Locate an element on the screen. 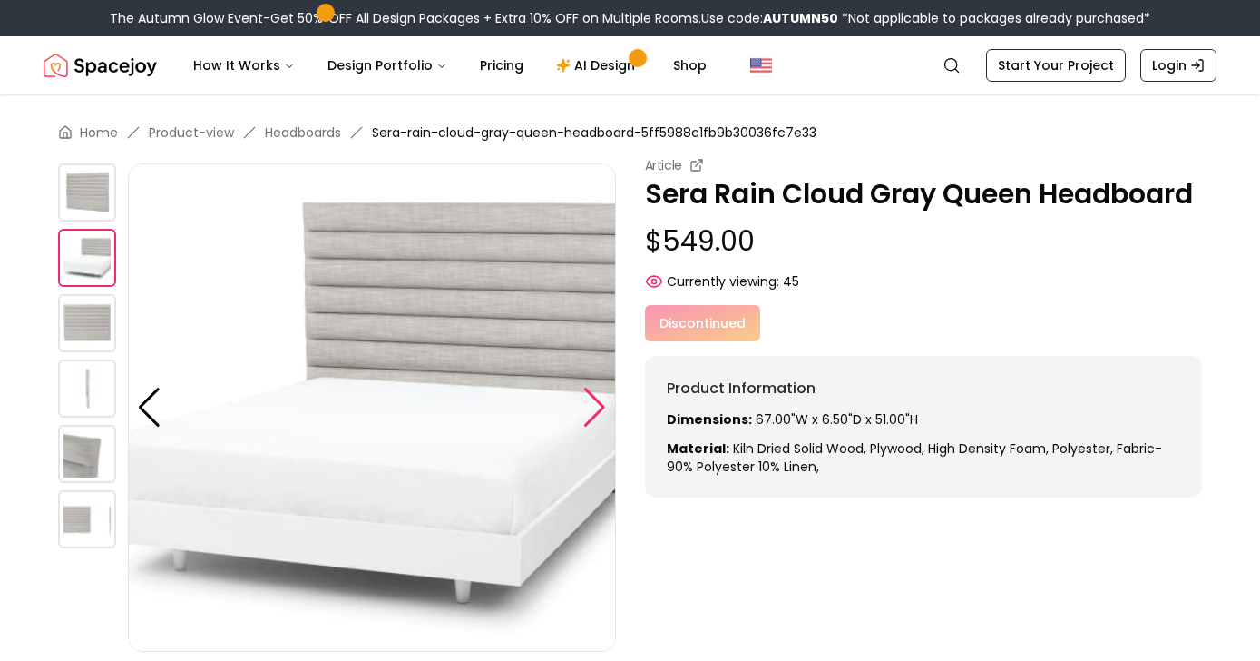 This screenshot has height=661, width=1260. img: https://storage.googleapis.com/spacejoy-main/assets/5ff5988c1fb9b30036fc7e33/product_3_fhdi9ldc7f6 is located at coordinates (87, 388).